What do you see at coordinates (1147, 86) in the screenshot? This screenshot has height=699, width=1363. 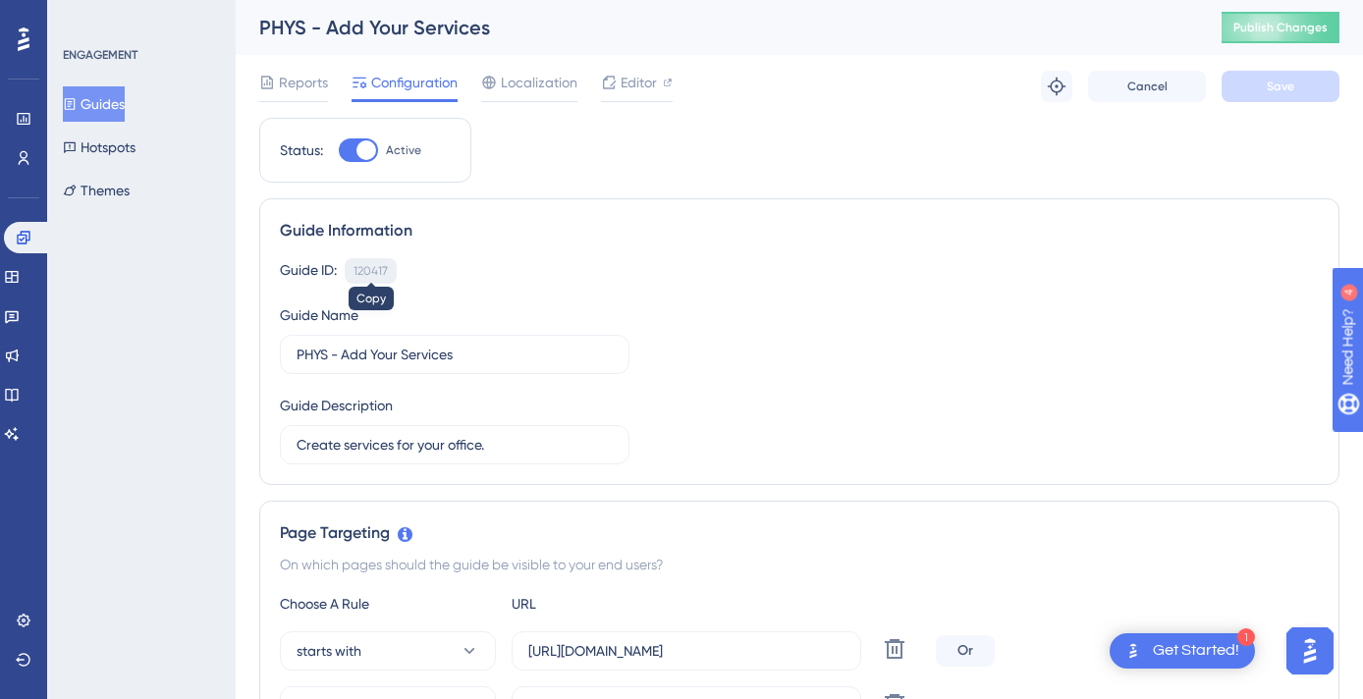 I see `span: Cancel` at bounding box center [1147, 86].